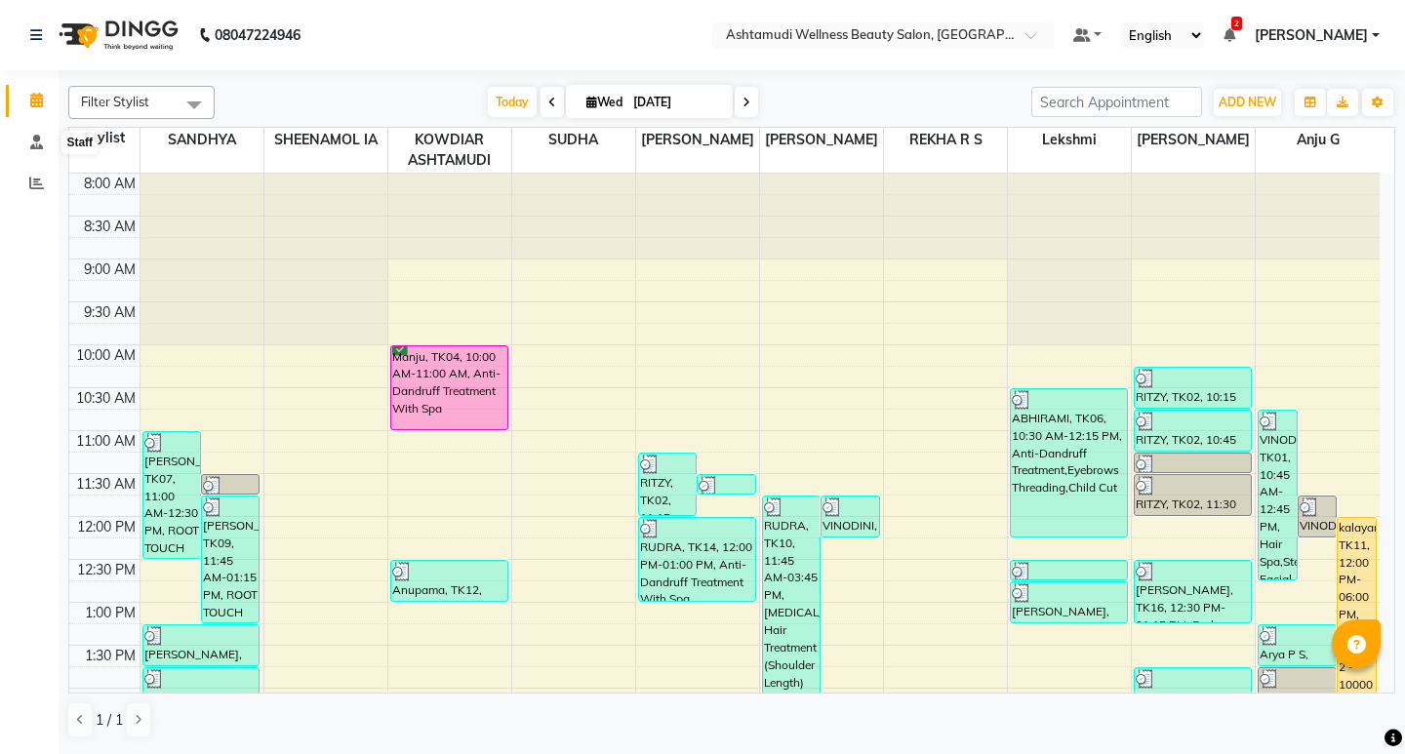 The height and width of the screenshot is (754, 1405). I want to click on div: 2:00 PM, so click(110, 699).